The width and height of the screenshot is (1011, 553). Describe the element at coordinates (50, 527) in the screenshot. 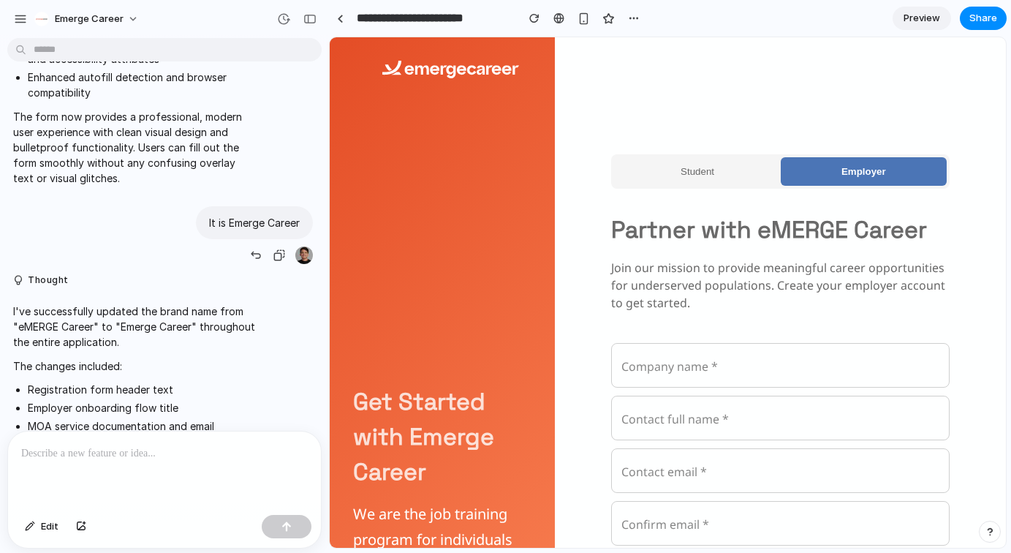

I see `span: Edit` at that location.